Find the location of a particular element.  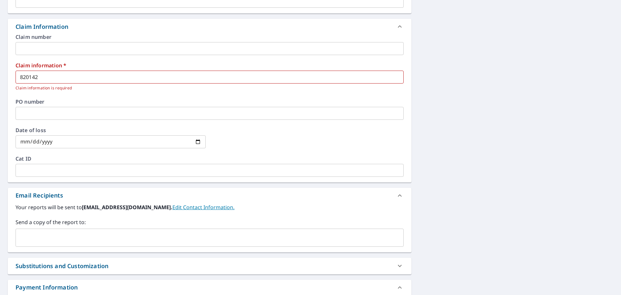

div: Payment Information is located at coordinates (47, 287).